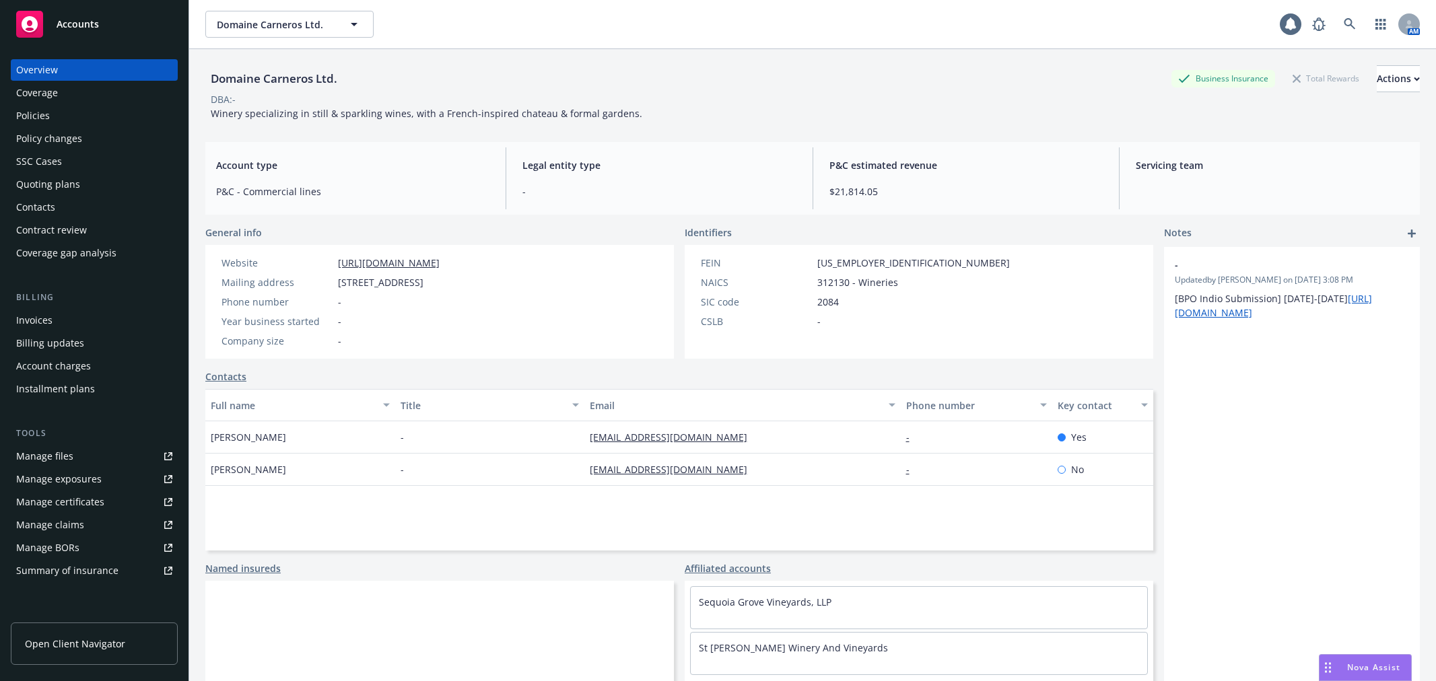 The image size is (1436, 681). What do you see at coordinates (59, 479) in the screenshot?
I see `div: Manage exposures` at bounding box center [59, 479].